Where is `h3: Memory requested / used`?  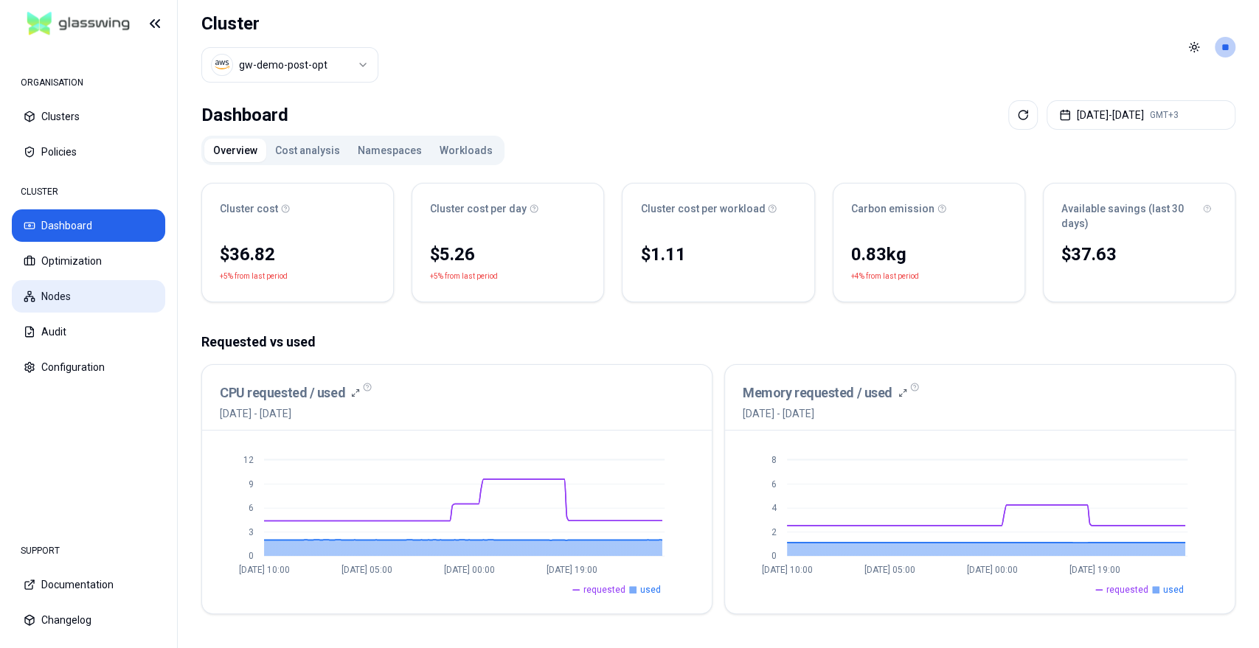
h3: Memory requested / used is located at coordinates (817, 393).